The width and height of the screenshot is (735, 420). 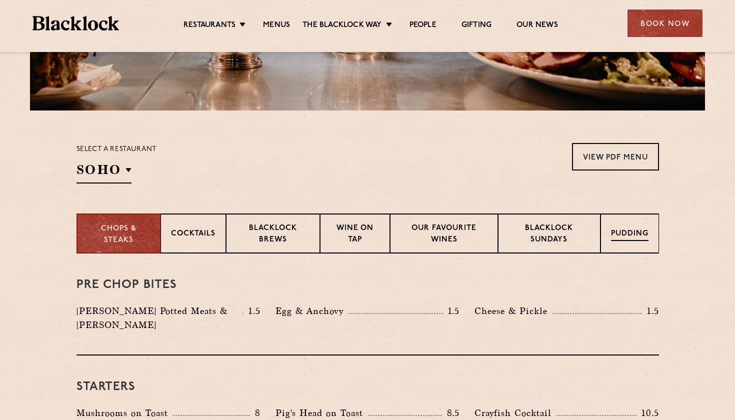 What do you see at coordinates (76, 23) in the screenshot?
I see `img: BL_Textured_Logo-footer-cropped.svg` at bounding box center [76, 23].